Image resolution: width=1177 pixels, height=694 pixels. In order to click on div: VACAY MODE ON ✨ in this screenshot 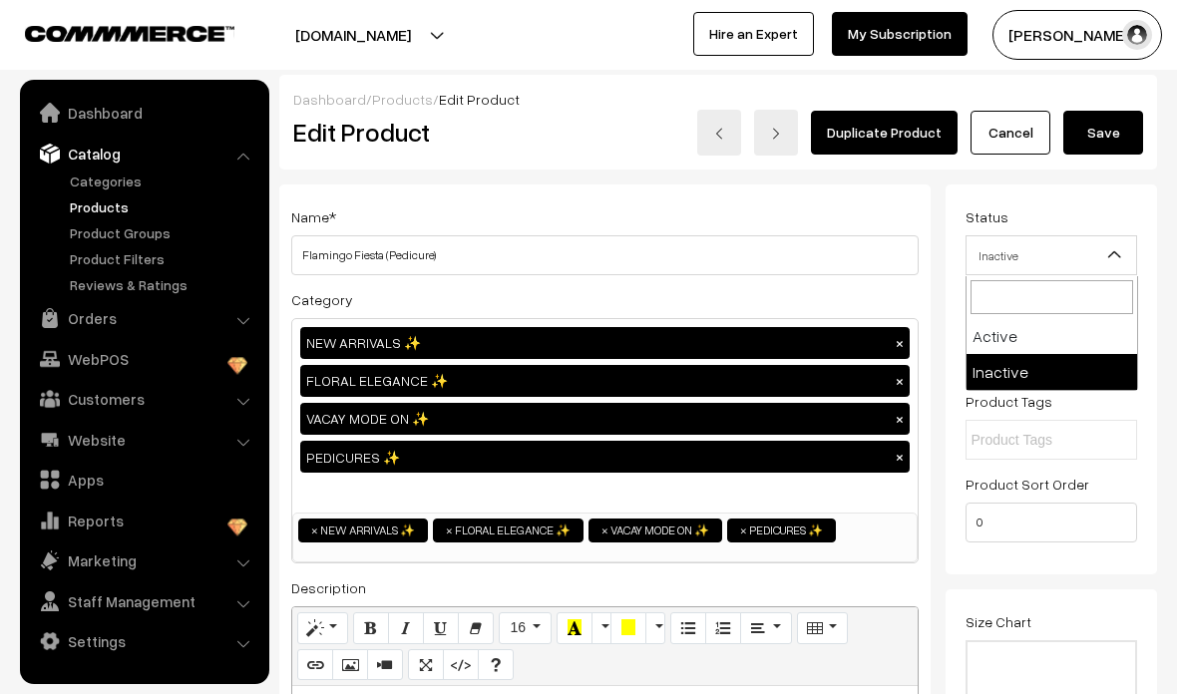, I will do `click(605, 419)`.